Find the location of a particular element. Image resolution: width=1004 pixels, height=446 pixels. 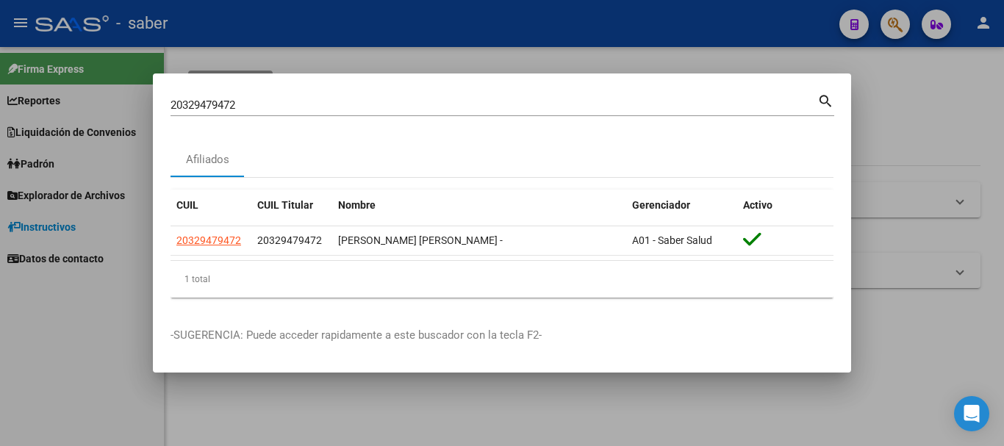

div: Open Intercom Messenger is located at coordinates (972, 414).